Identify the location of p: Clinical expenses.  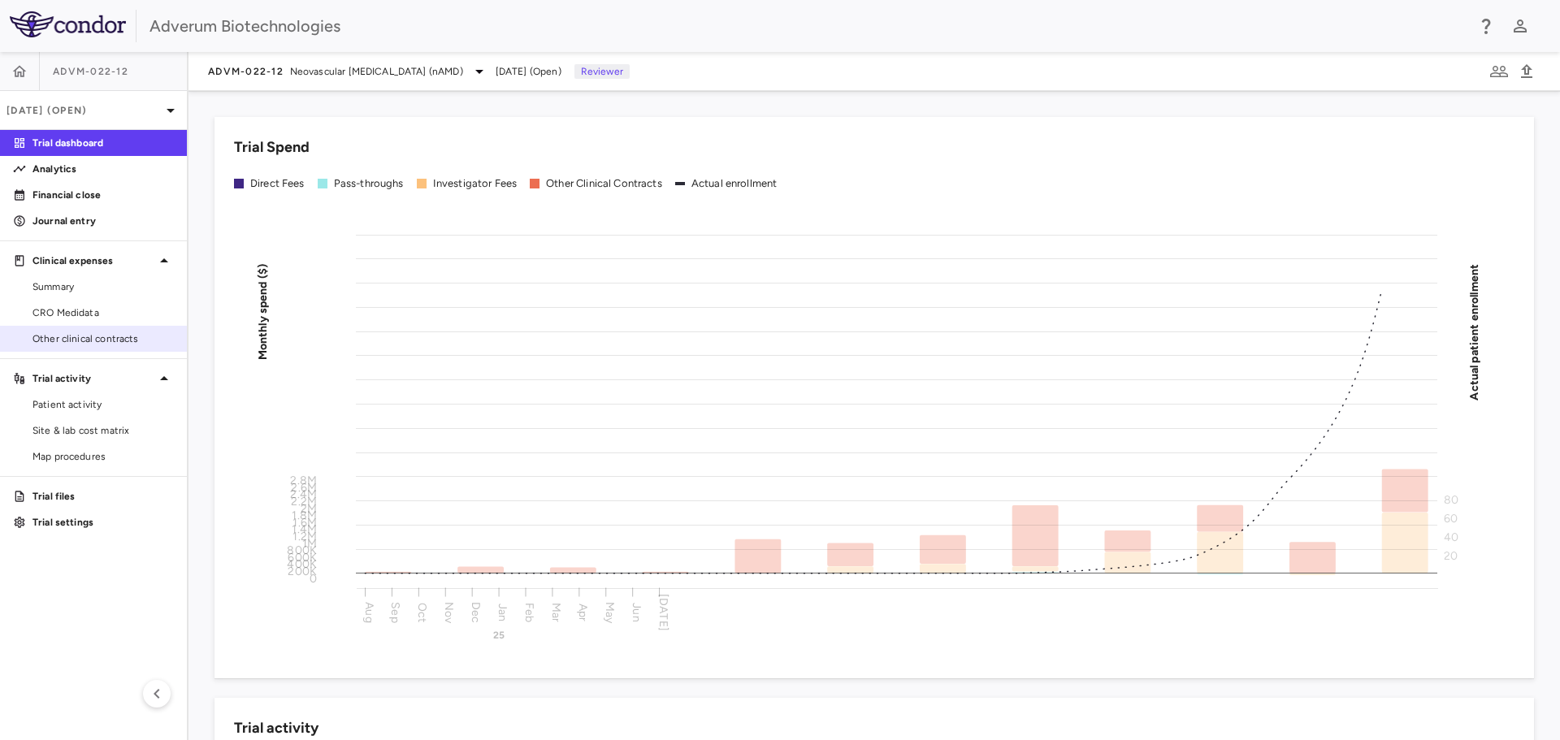
(93, 261).